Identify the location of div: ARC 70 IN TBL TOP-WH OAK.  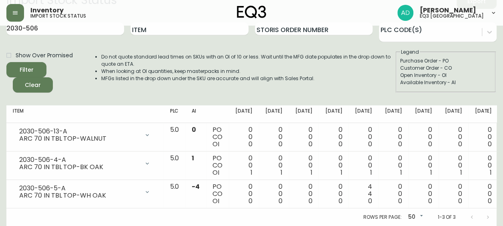
(79, 195).